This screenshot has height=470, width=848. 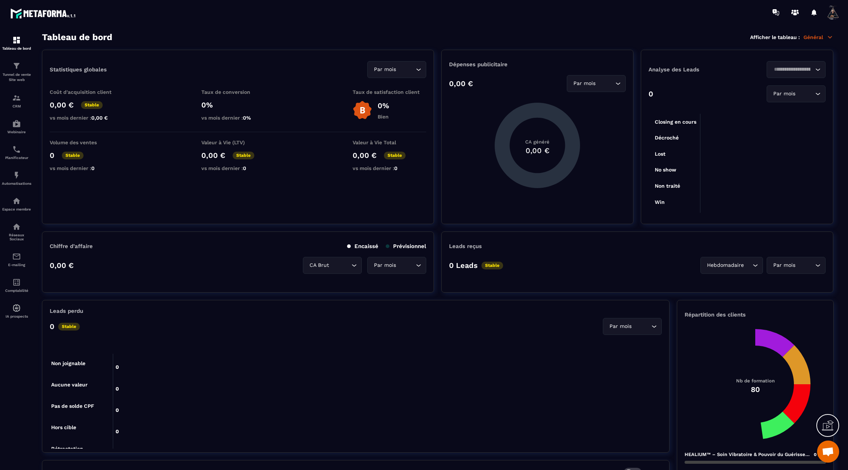 I want to click on tspan: Aucune valeur, so click(x=69, y=385).